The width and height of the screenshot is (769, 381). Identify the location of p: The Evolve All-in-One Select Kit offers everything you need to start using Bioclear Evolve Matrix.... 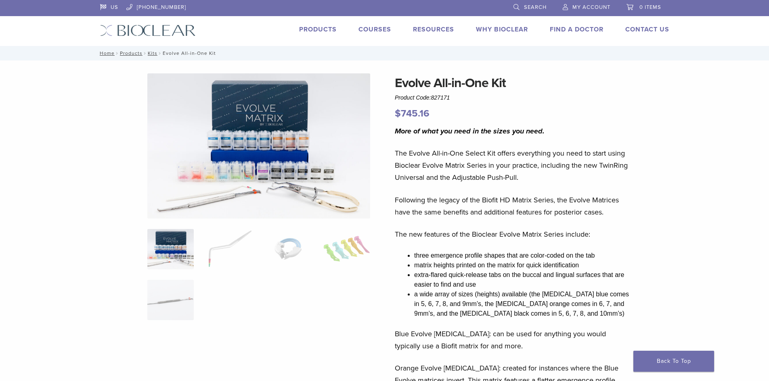
(513, 165).